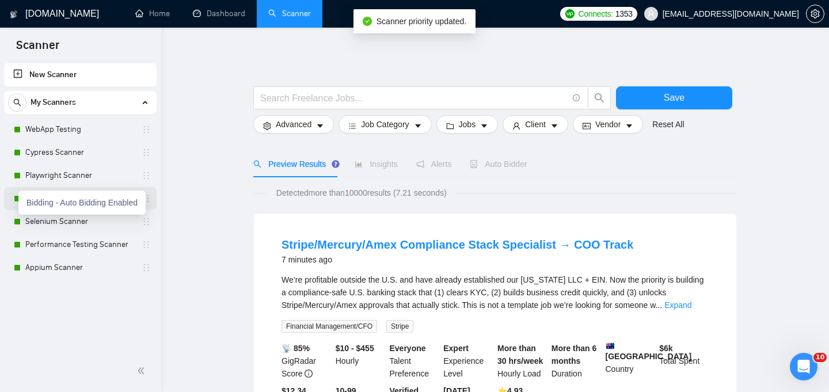 The height and width of the screenshot is (392, 829). What do you see at coordinates (674, 97) in the screenshot?
I see `span: Save` at bounding box center [674, 97].